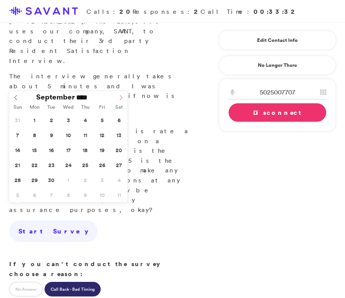 The image size is (345, 298). I want to click on span: September 11, 2025, so click(85, 135).